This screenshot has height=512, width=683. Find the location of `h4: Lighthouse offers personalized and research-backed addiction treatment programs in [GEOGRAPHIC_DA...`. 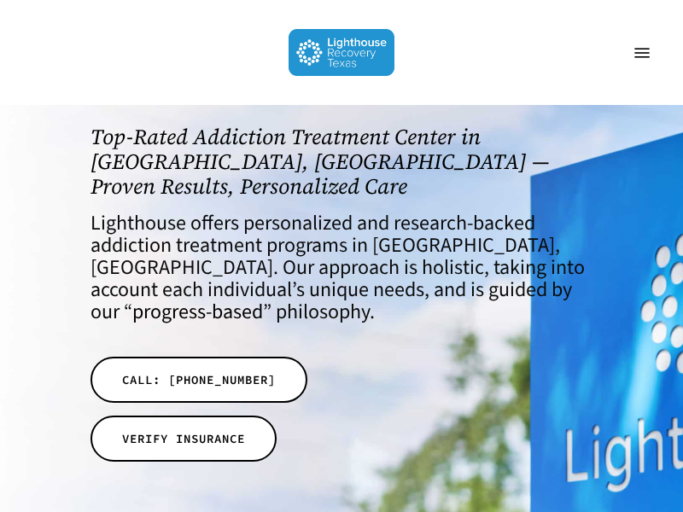

h4: Lighthouse offers personalized and research-backed addiction treatment programs in [GEOGRAPHIC_DA... is located at coordinates (341, 268).